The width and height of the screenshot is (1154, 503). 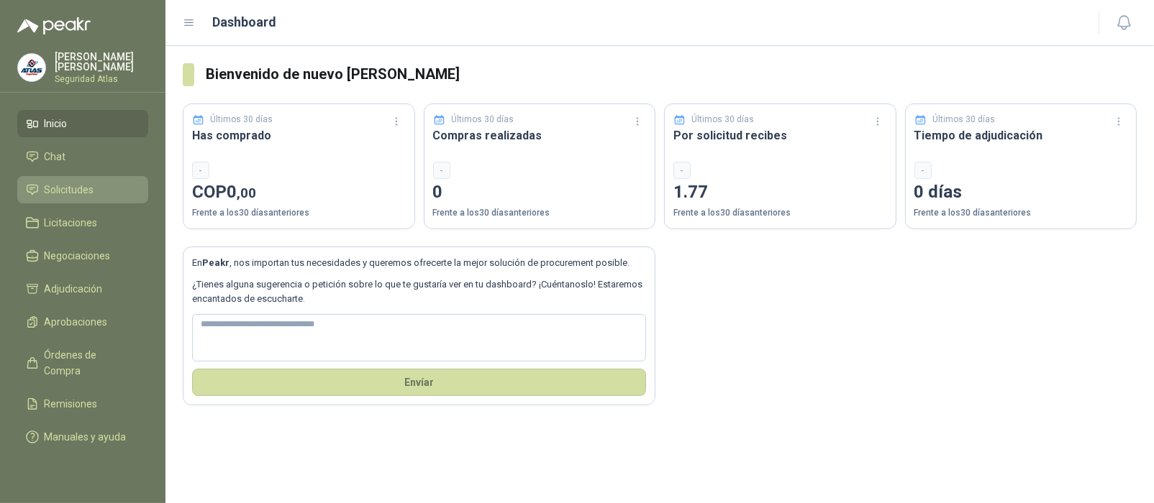 I want to click on span: Adjudicación, so click(x=73, y=289).